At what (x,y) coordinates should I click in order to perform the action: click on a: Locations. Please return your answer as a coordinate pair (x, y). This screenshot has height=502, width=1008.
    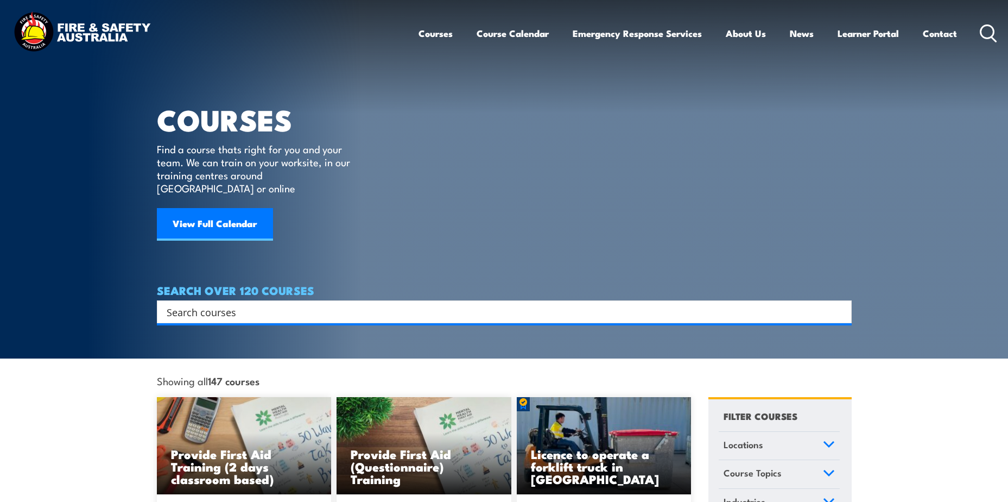
    Looking at the image, I should click on (779, 446).